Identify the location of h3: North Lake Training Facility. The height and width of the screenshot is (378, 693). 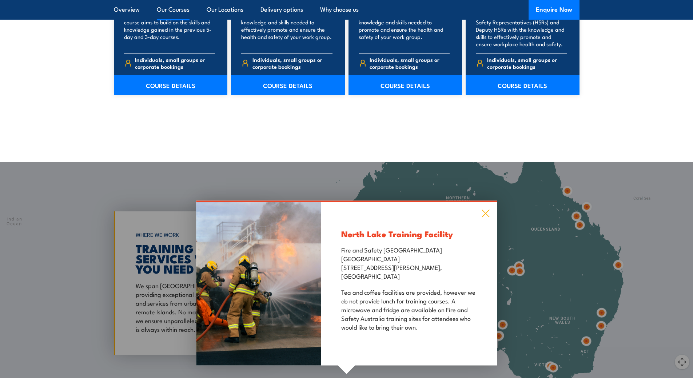
(409, 233).